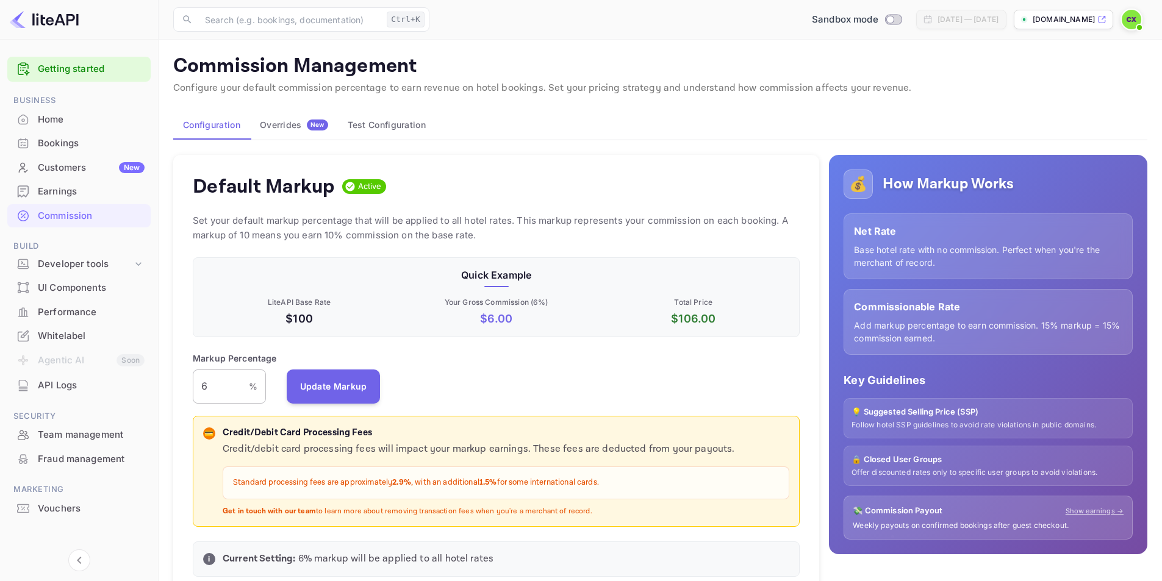  What do you see at coordinates (79, 459) in the screenshot?
I see `a: Fraud management` at bounding box center [79, 459].